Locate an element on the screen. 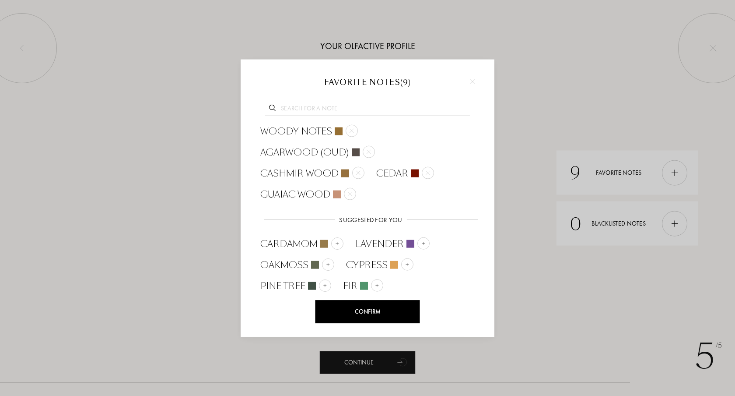 The width and height of the screenshot is (735, 396). span: Woody Notes is located at coordinates (296, 131).